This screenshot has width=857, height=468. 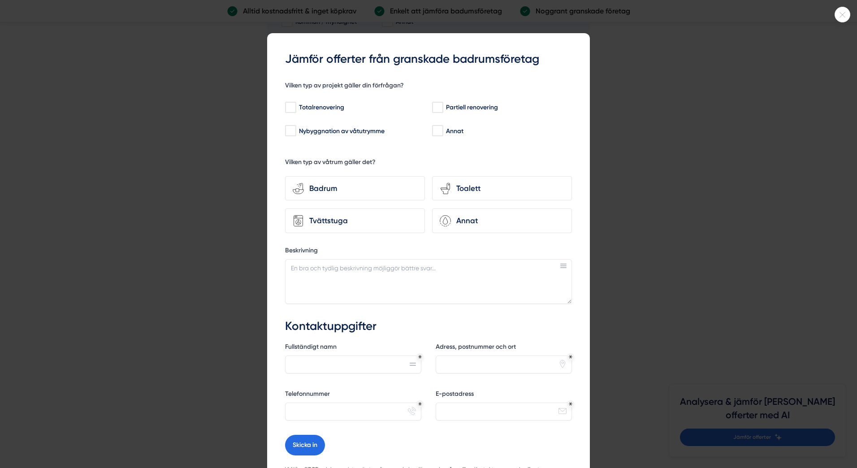 What do you see at coordinates (290, 108) in the screenshot?
I see `input: Totalrenovering` at bounding box center [290, 108].